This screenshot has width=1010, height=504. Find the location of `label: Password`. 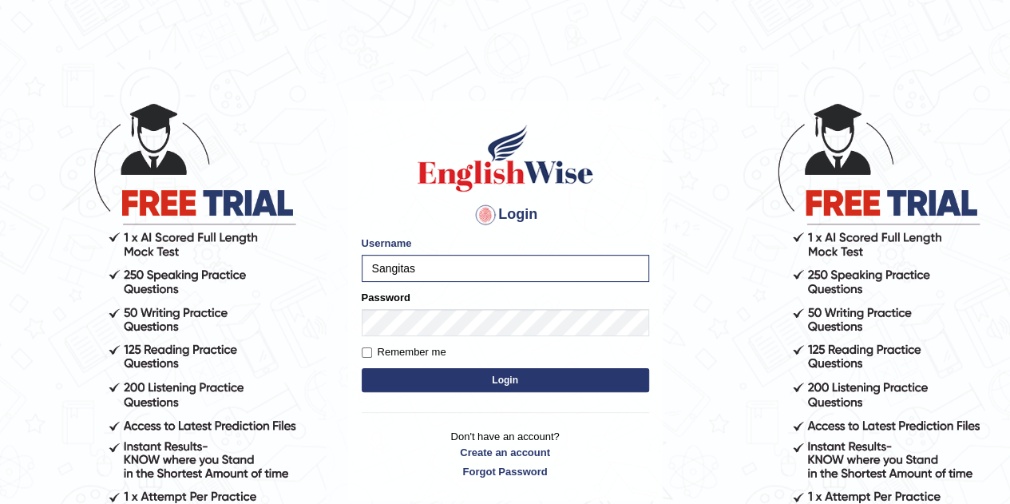

label: Password is located at coordinates (386, 297).